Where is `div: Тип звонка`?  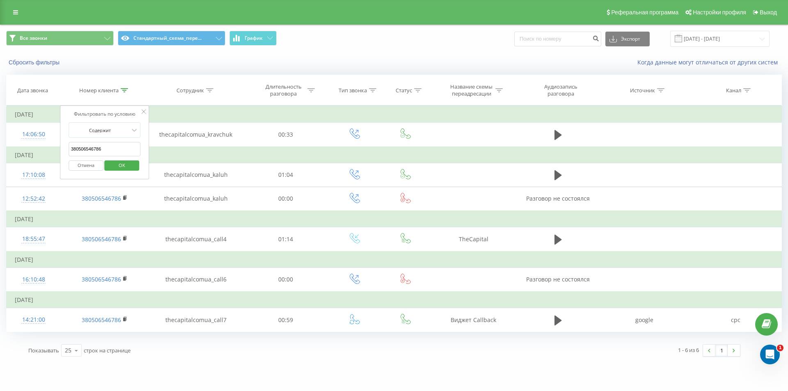
div: Тип звонка is located at coordinates (353, 90).